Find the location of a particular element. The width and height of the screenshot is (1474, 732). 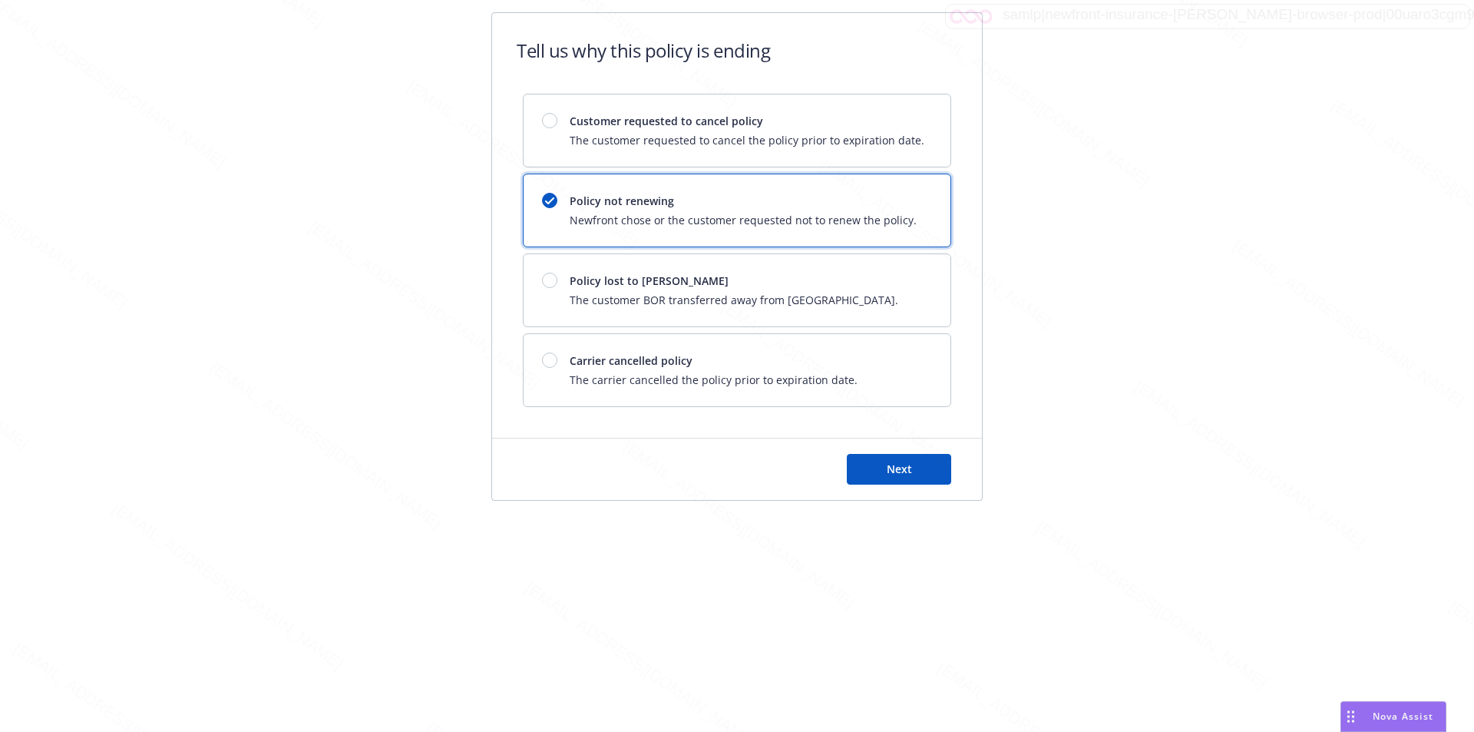

span: The customer requested to cancel the policy prior to expiration date. is located at coordinates (747, 140).